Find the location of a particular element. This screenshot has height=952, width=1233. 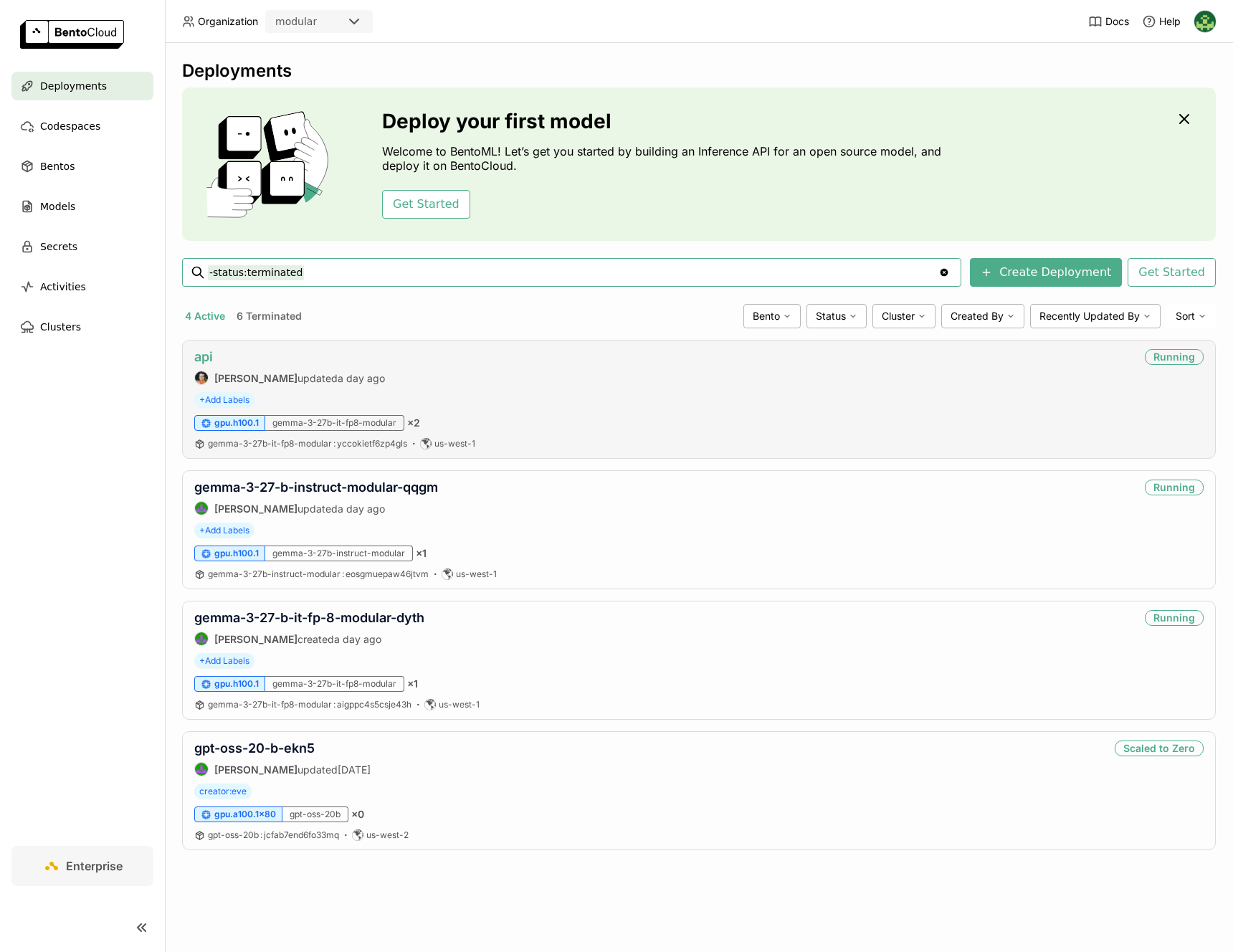

div: Cluster is located at coordinates (904, 316).